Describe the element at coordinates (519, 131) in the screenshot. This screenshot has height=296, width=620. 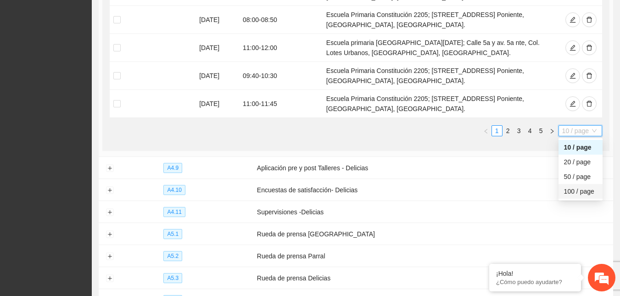
I see `a: 3` at that location.